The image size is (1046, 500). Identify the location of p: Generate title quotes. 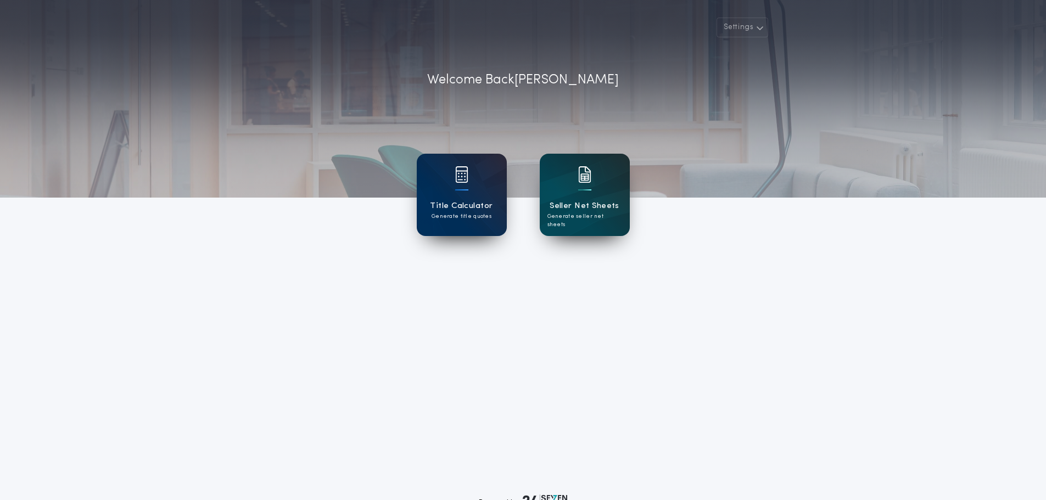
(461, 216).